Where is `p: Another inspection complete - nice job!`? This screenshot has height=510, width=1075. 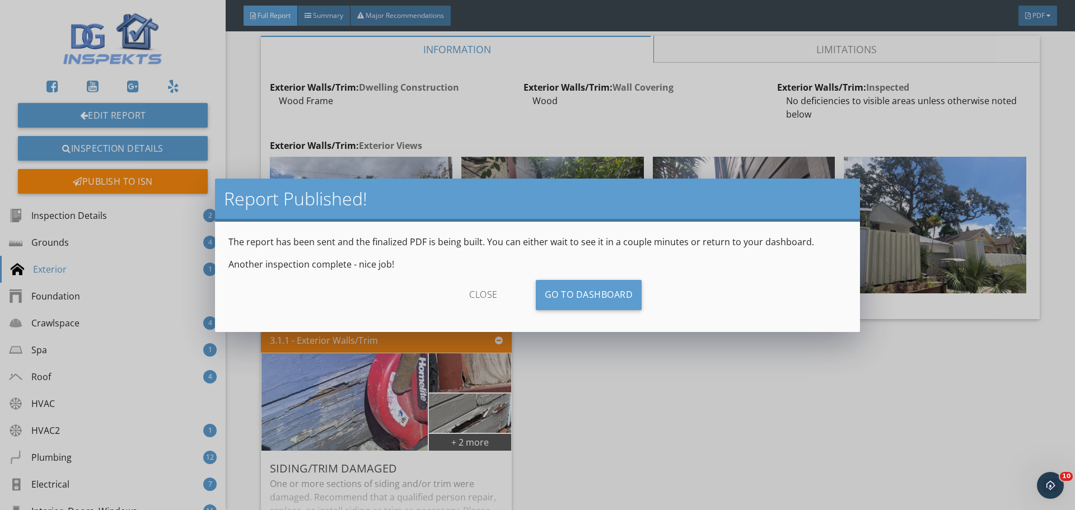
p: Another inspection complete - nice job! is located at coordinates (538, 264).